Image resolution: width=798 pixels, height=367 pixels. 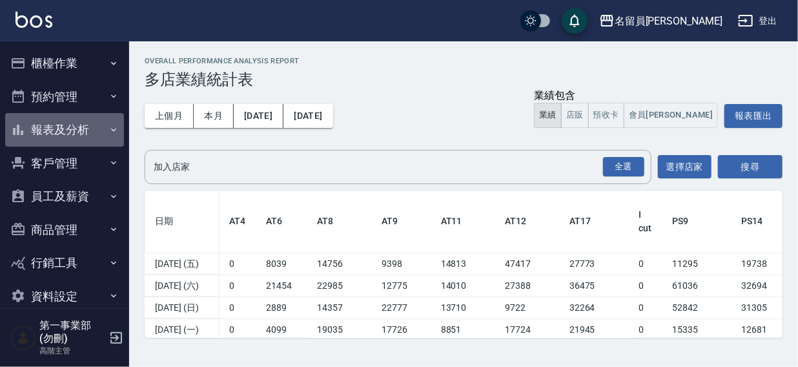 I want to click on td: 21945, so click(x=594, y=329).